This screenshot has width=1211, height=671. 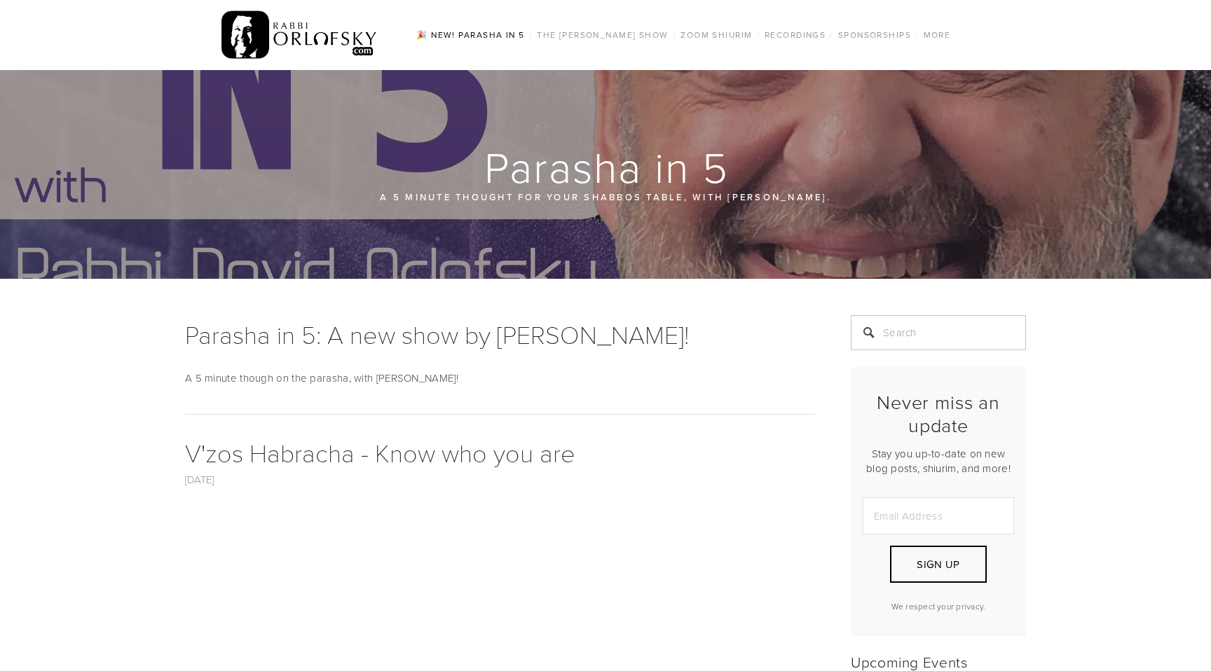 What do you see at coordinates (874, 35) in the screenshot?
I see `a: Sponsorships` at bounding box center [874, 35].